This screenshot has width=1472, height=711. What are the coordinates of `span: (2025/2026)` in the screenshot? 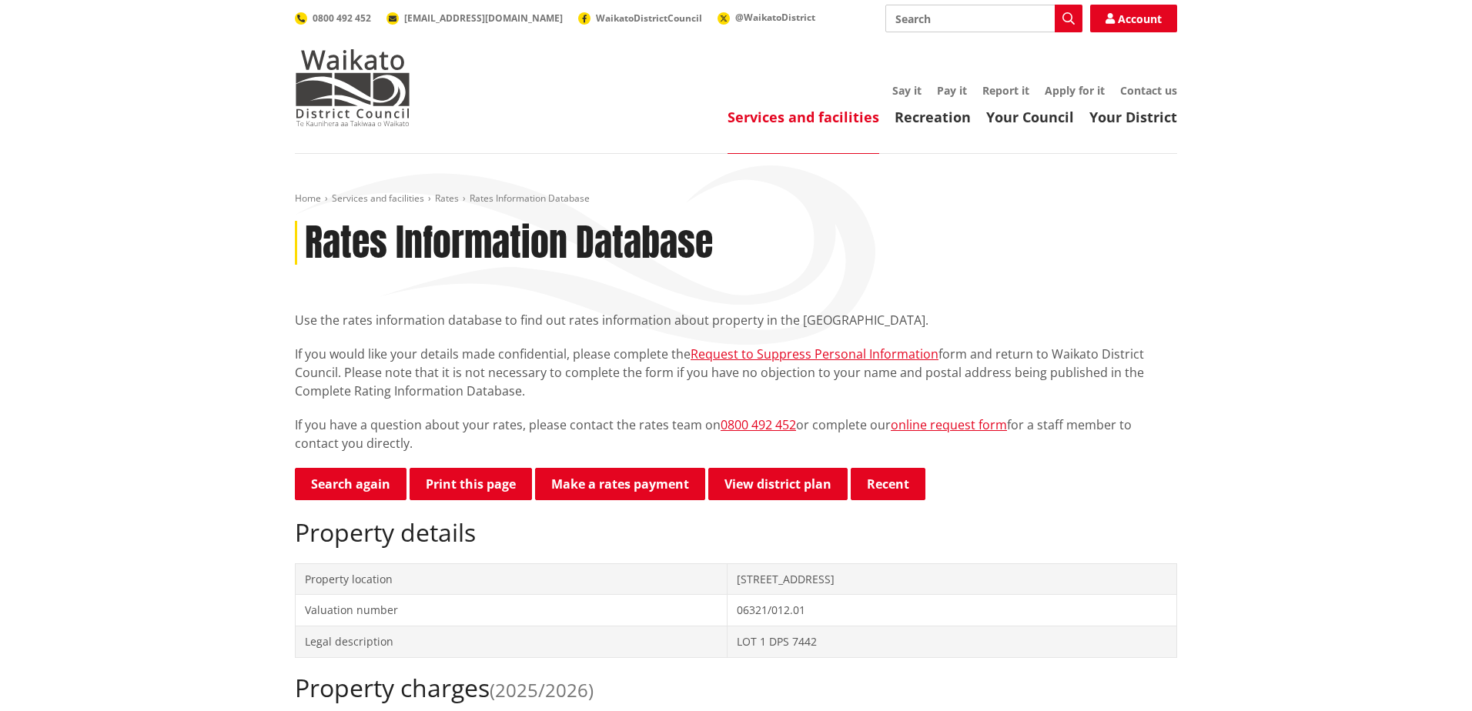 It's located at (541, 690).